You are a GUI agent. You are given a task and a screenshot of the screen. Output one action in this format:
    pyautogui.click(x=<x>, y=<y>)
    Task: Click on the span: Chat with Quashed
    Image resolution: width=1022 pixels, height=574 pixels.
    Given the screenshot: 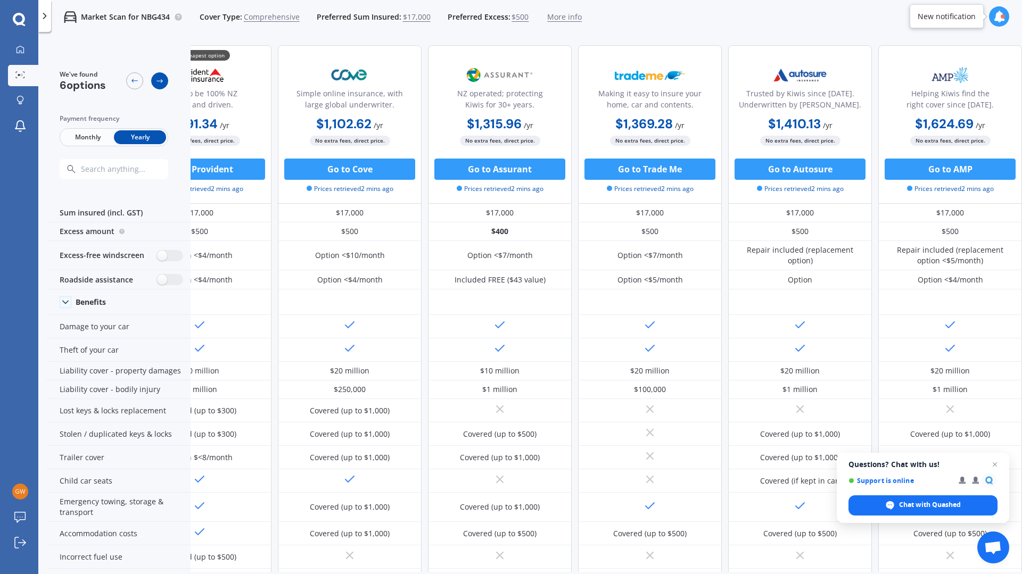 What is the action you would take?
    pyautogui.click(x=930, y=505)
    